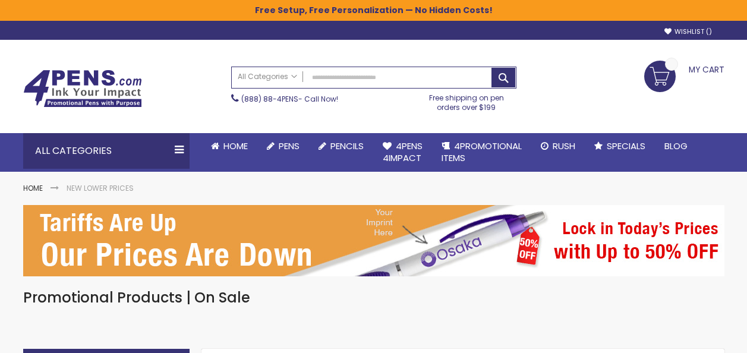 The height and width of the screenshot is (353, 747). Describe the element at coordinates (270, 99) in the screenshot. I see `a: (888) 88-4PENS` at that location.